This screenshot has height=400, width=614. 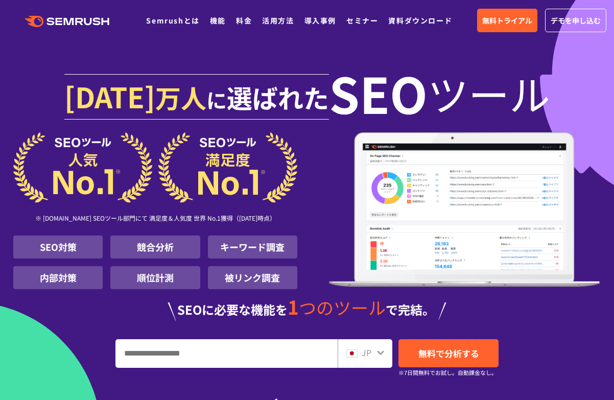 I want to click on span: JP, so click(x=366, y=353).